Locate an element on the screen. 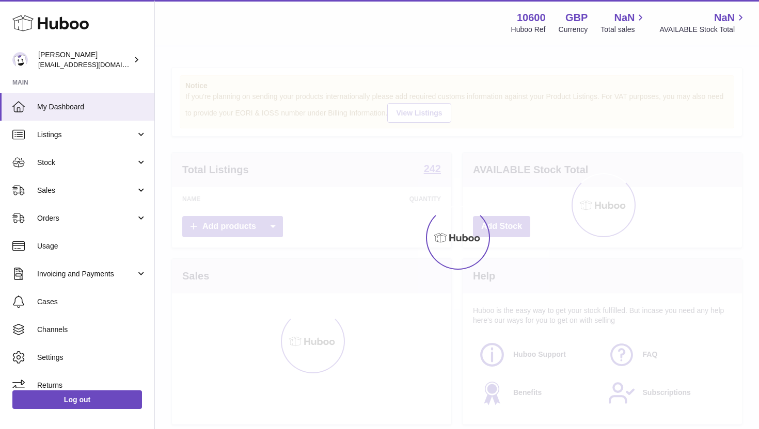 Image resolution: width=759 pixels, height=429 pixels. span: My Dashboard is located at coordinates (92, 107).